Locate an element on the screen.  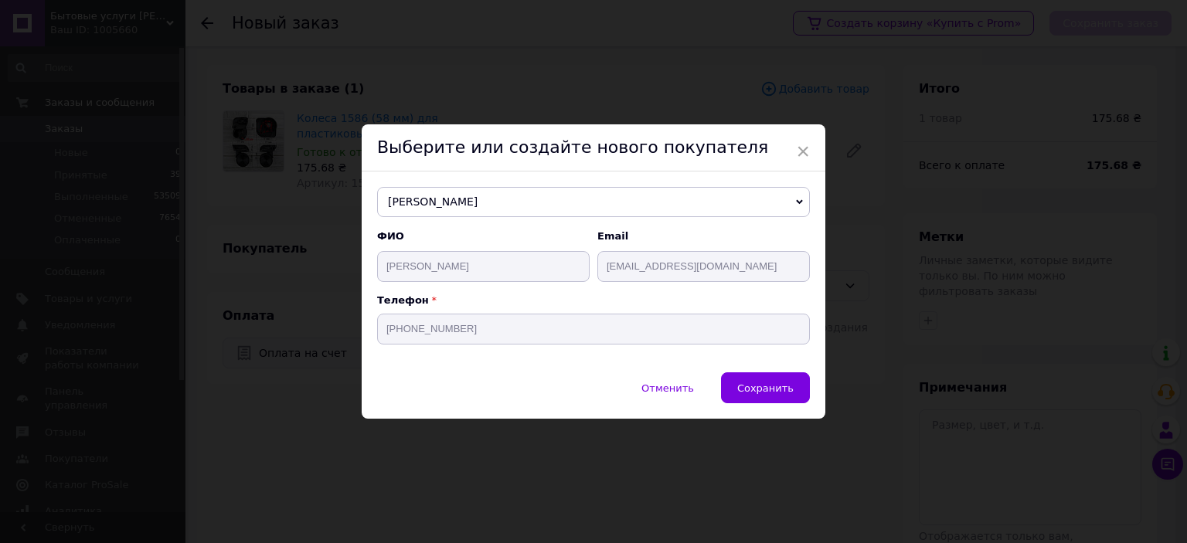
span: ФИО is located at coordinates (483, 237).